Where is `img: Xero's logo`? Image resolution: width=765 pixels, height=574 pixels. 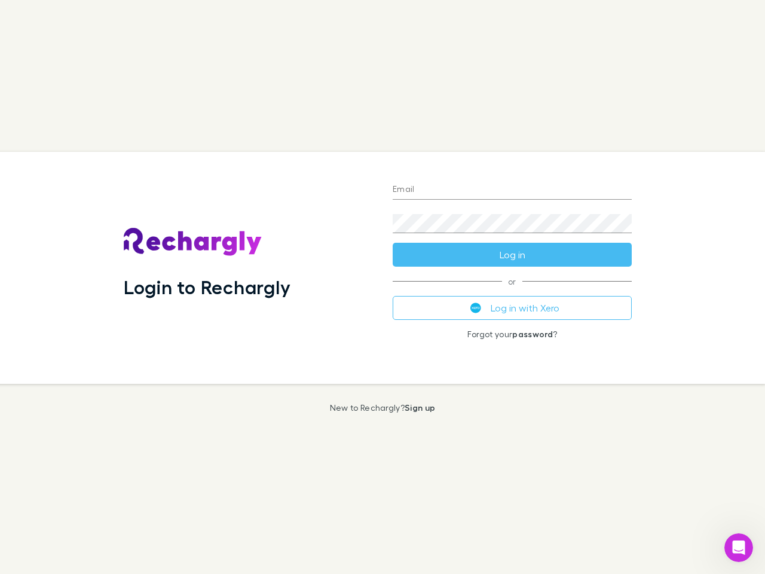 img: Xero's logo is located at coordinates (476, 308).